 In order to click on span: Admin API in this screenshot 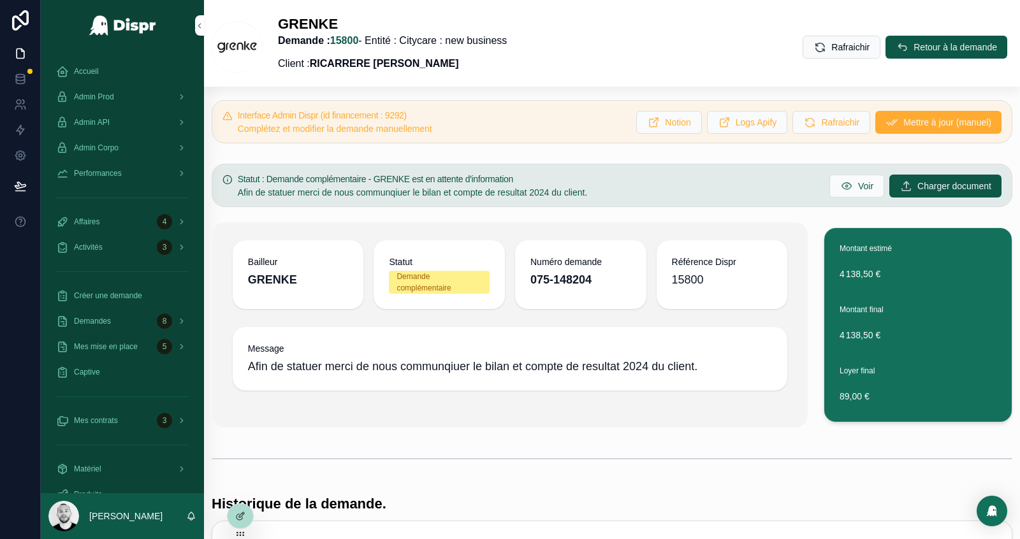, I will do `click(92, 122)`.